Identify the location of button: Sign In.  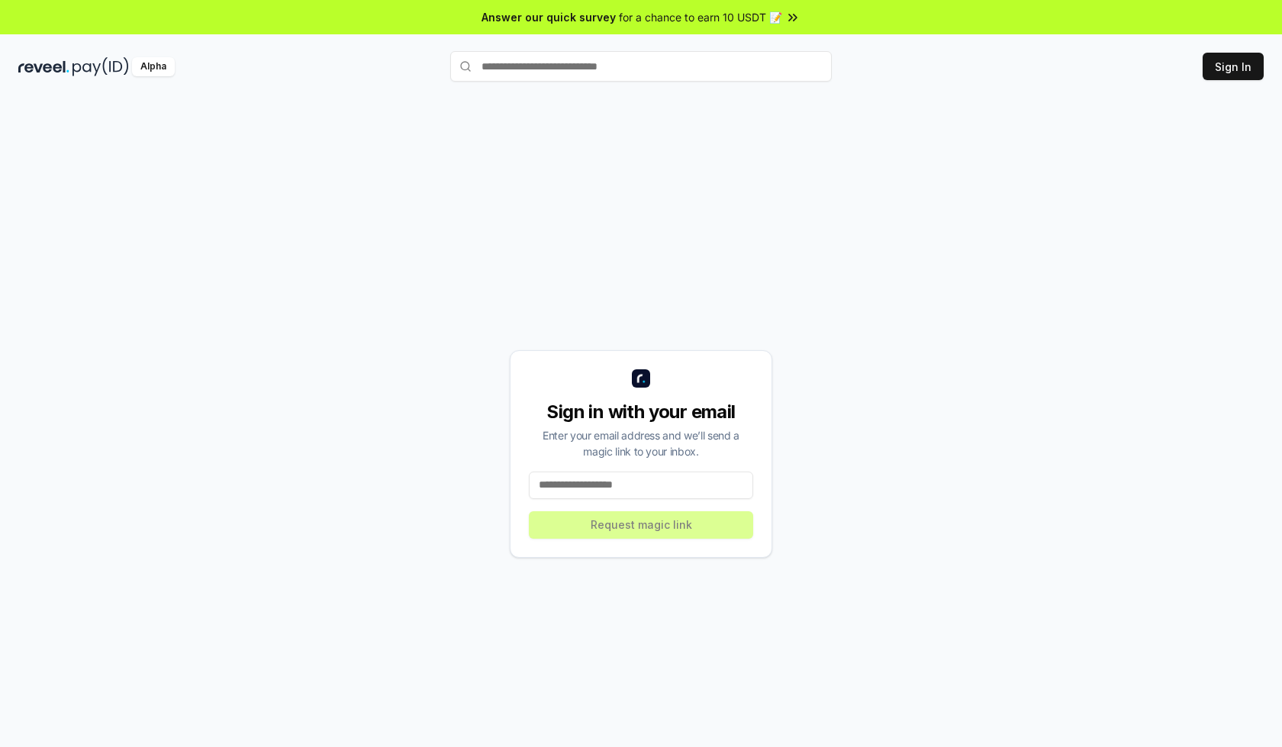
(1233, 66).